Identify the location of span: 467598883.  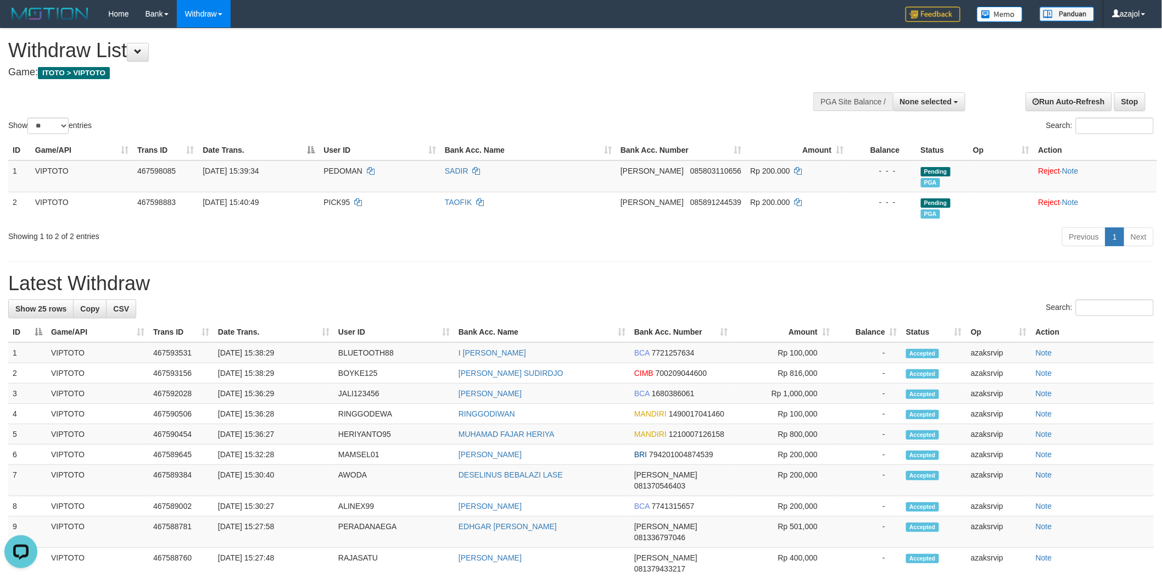
(156, 202).